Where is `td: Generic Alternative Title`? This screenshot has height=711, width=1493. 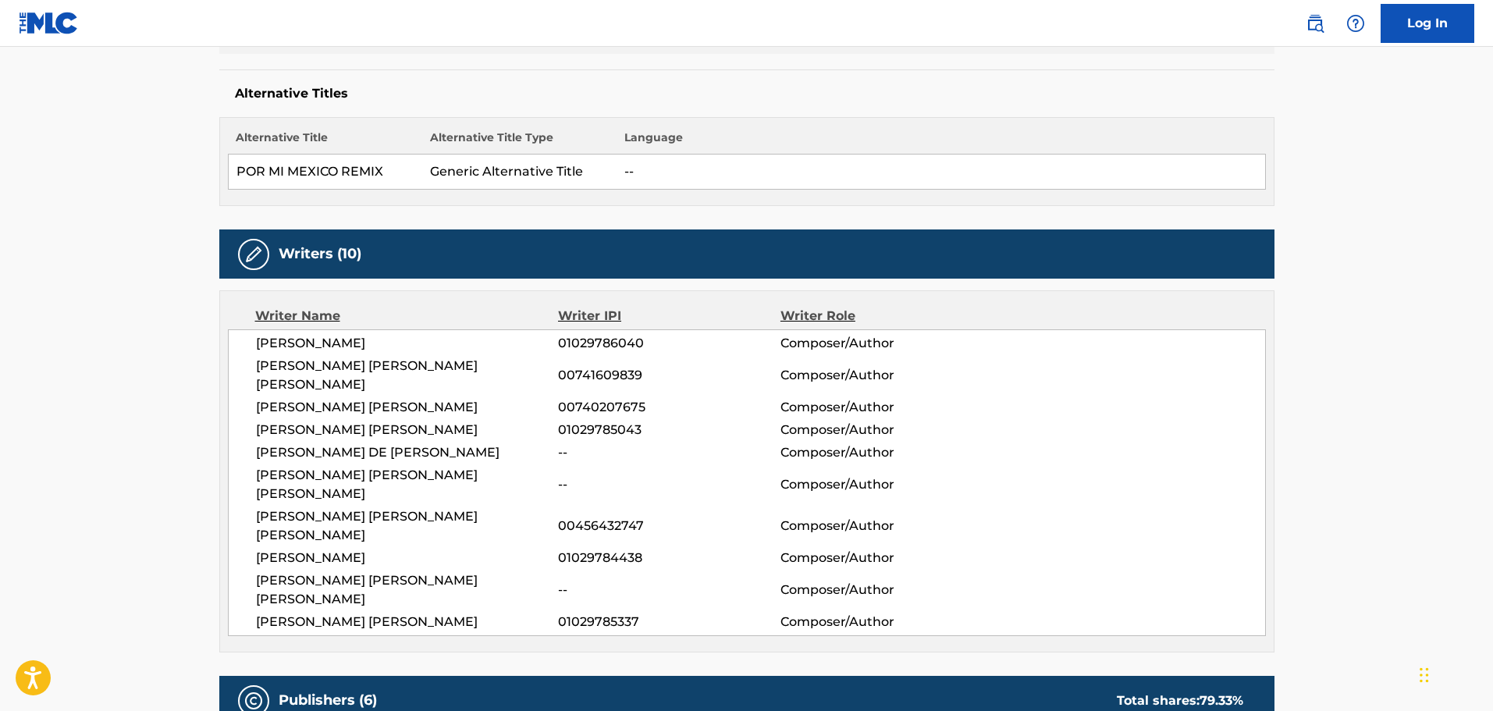 td: Generic Alternative Title is located at coordinates (519, 172).